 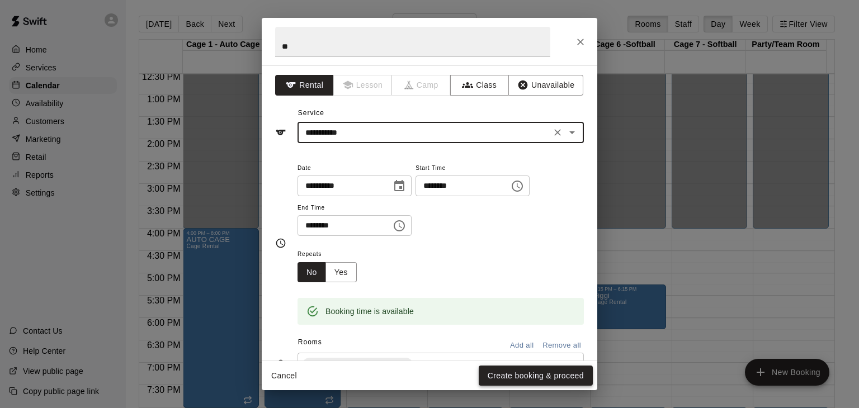 I want to click on button: Choose time, selected time is 4:30 PM, so click(x=399, y=226).